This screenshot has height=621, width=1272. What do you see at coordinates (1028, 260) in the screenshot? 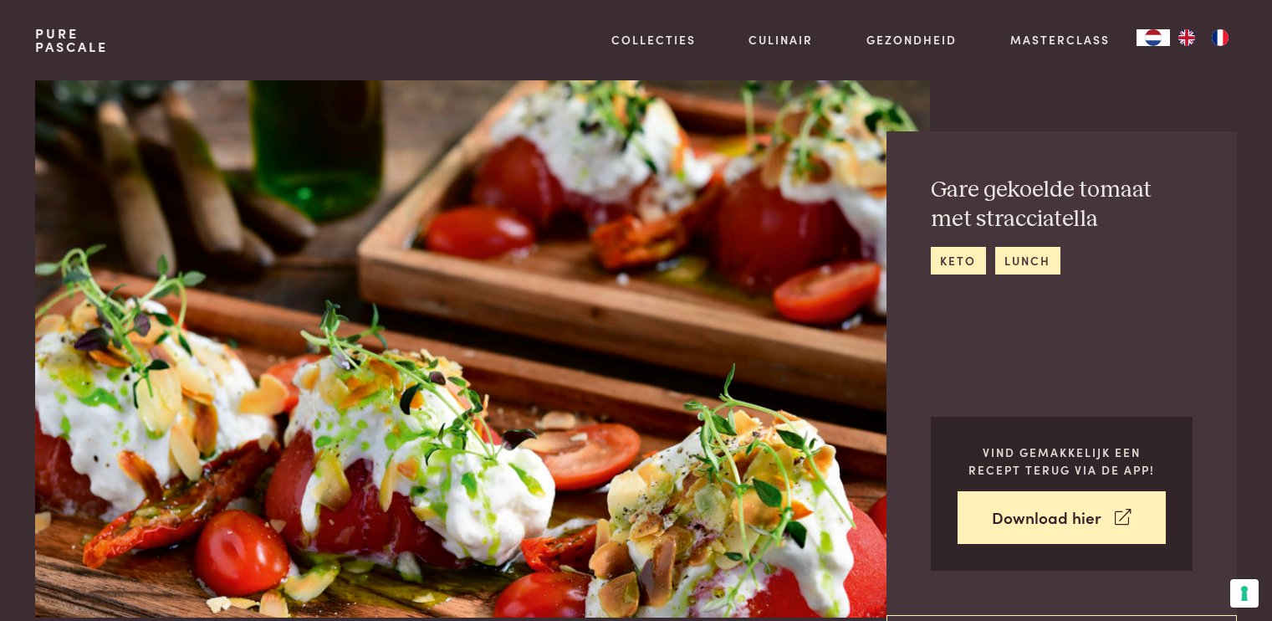
I see `a: lunch` at bounding box center [1028, 260].